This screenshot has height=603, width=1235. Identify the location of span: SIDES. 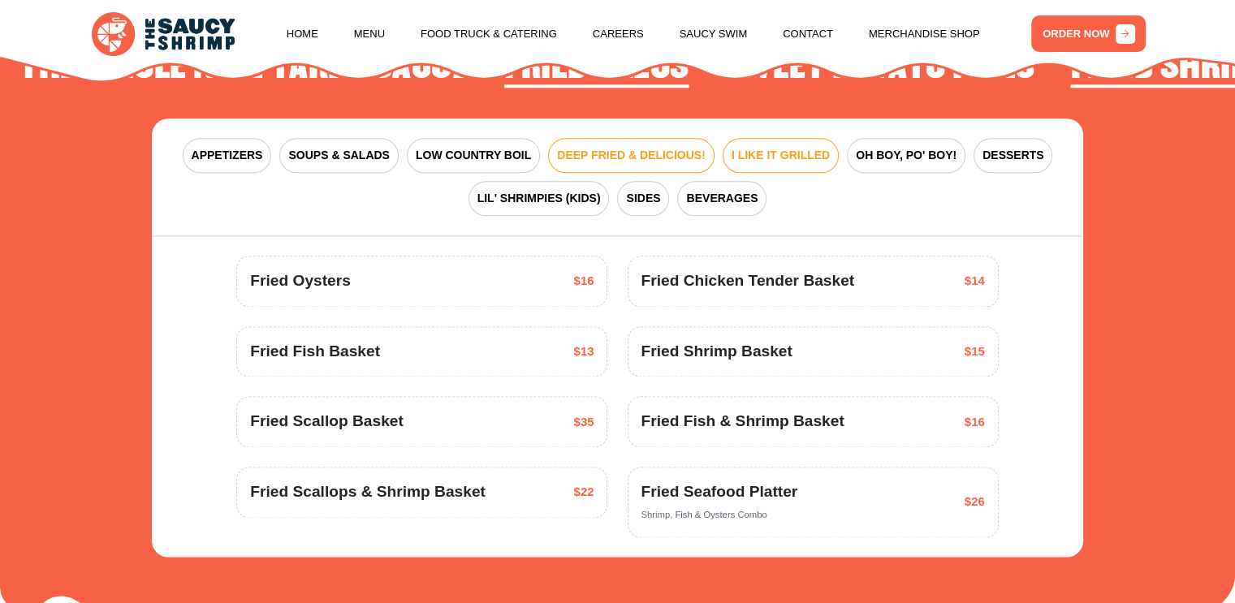
(643, 198).